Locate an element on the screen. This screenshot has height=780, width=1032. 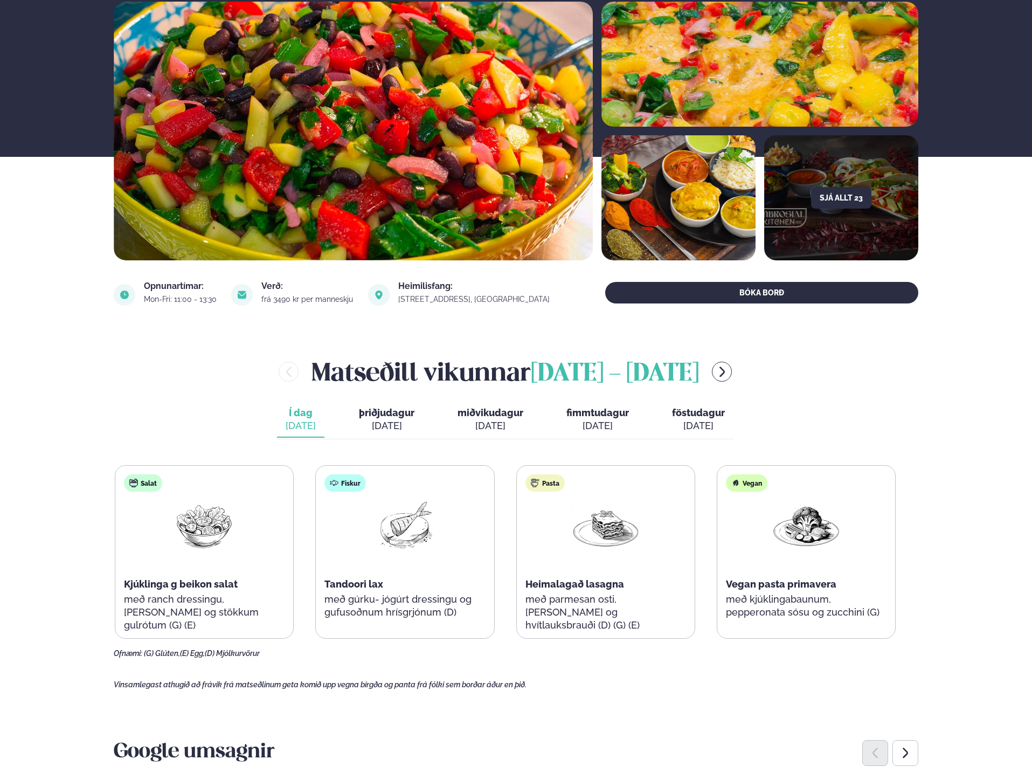
div: Next slide is located at coordinates (905, 753).